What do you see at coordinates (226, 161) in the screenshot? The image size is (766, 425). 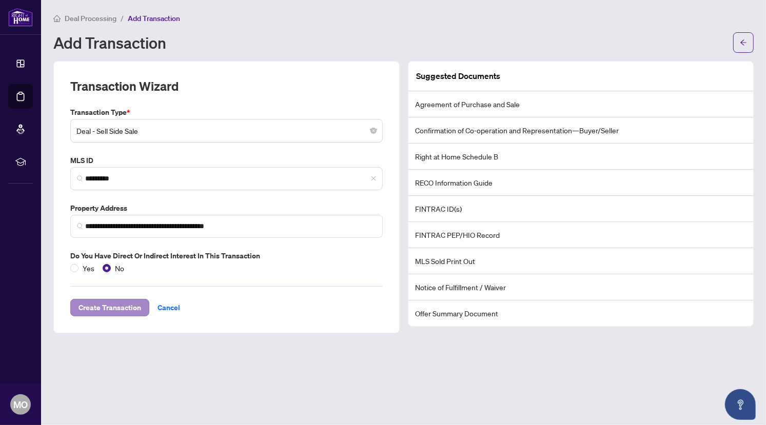 I see `label: MLS ID` at bounding box center [226, 161].